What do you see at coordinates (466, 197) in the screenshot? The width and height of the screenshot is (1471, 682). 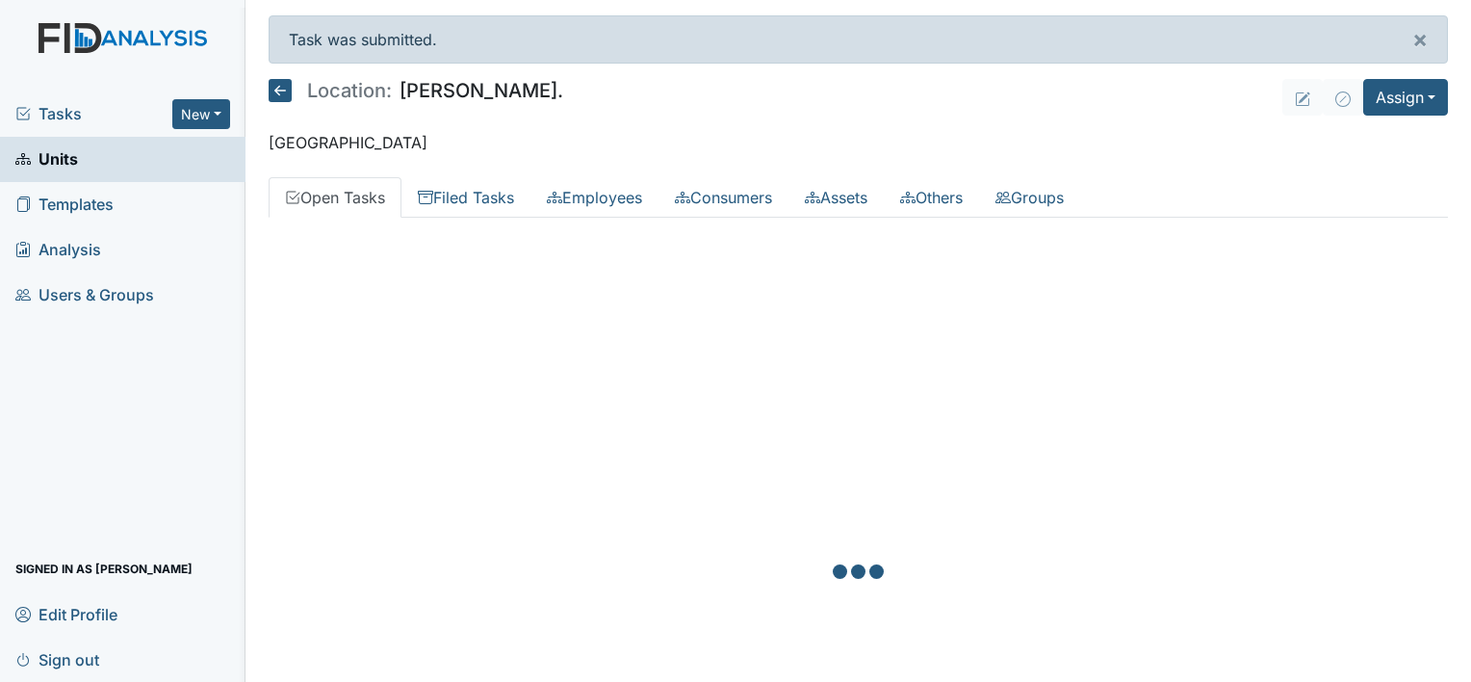 I see `a: Filed Tasks` at bounding box center [466, 197].